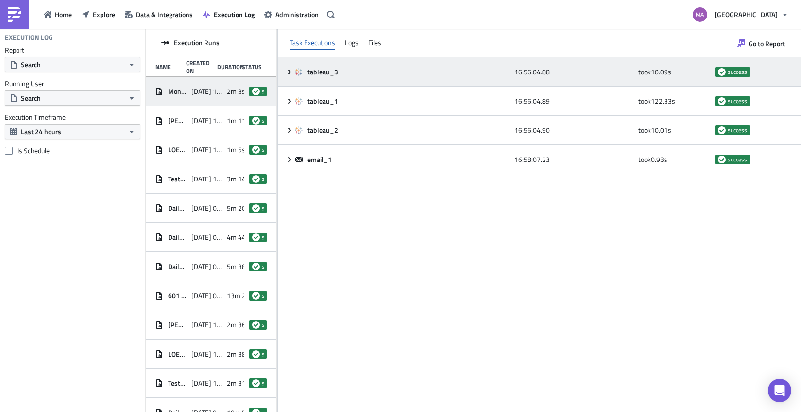 The image size is (801, 412). Describe the element at coordinates (297, 14) in the screenshot. I see `span: Administration` at that location.